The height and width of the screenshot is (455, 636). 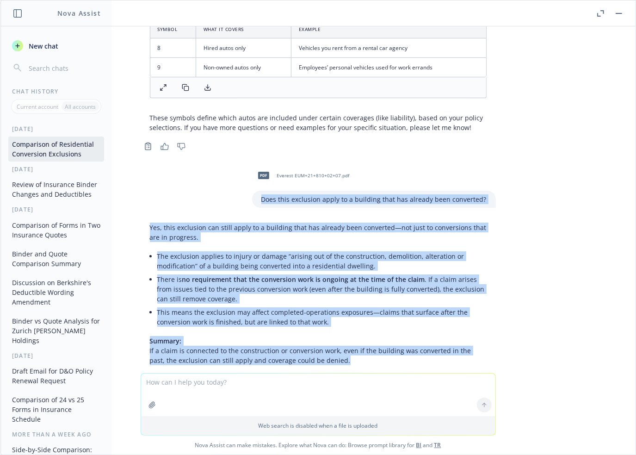 What do you see at coordinates (243, 48) in the screenshot?
I see `td: Hired autos only` at bounding box center [243, 48].